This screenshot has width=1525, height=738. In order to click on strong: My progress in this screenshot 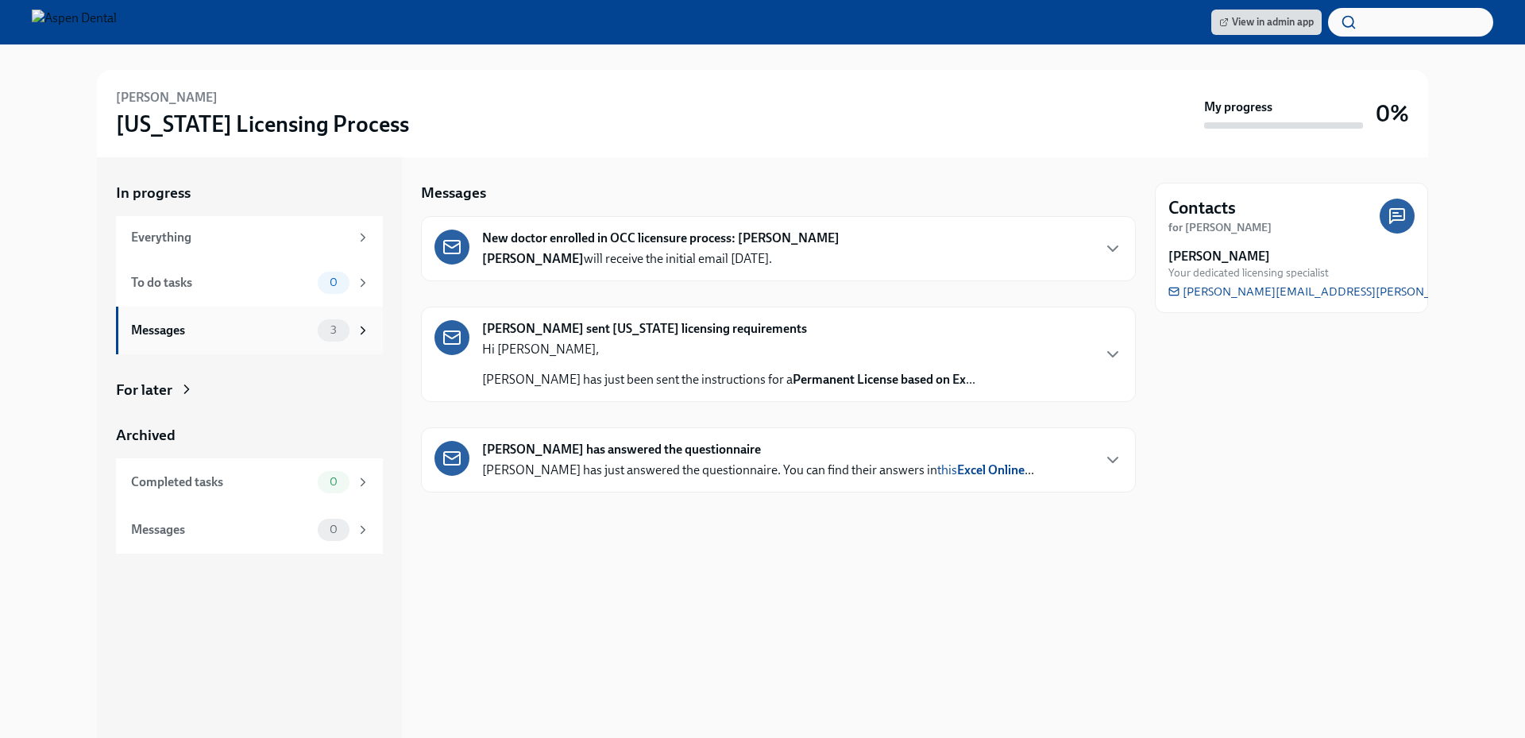, I will do `click(1239, 107)`.